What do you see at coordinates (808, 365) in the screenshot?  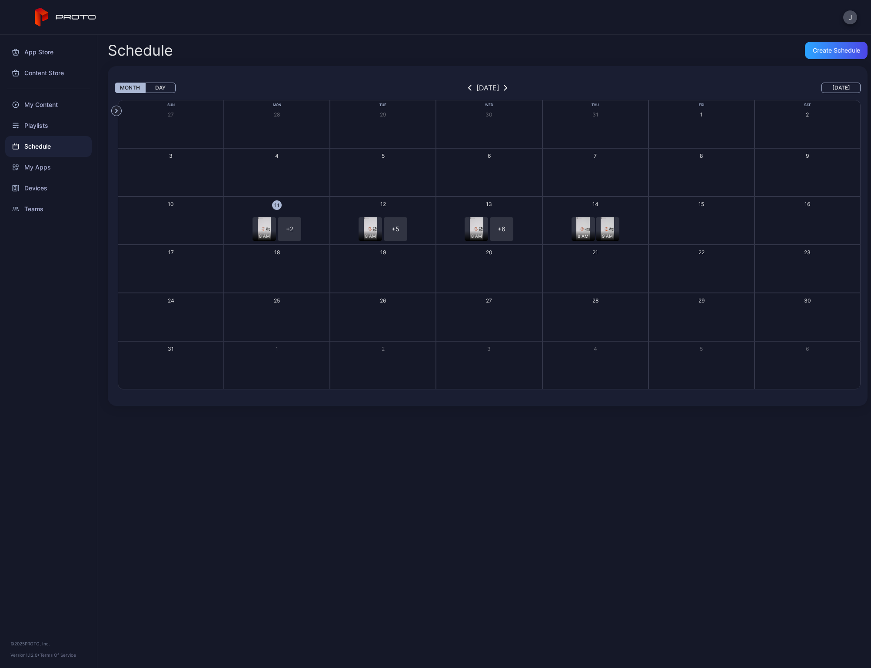 I see `button: 6` at bounding box center [808, 365].